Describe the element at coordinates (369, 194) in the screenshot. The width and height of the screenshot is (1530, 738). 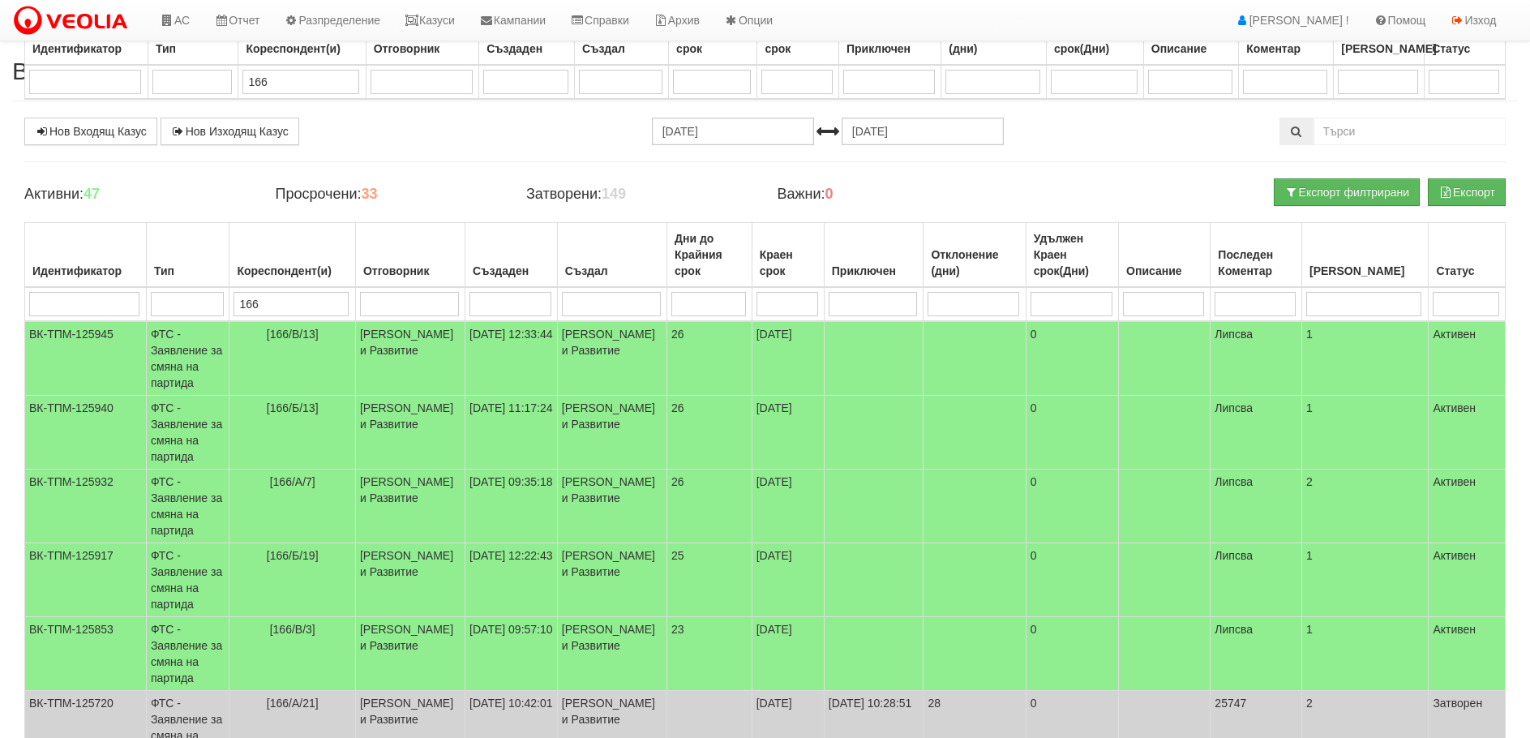
I see `b: 33` at that location.